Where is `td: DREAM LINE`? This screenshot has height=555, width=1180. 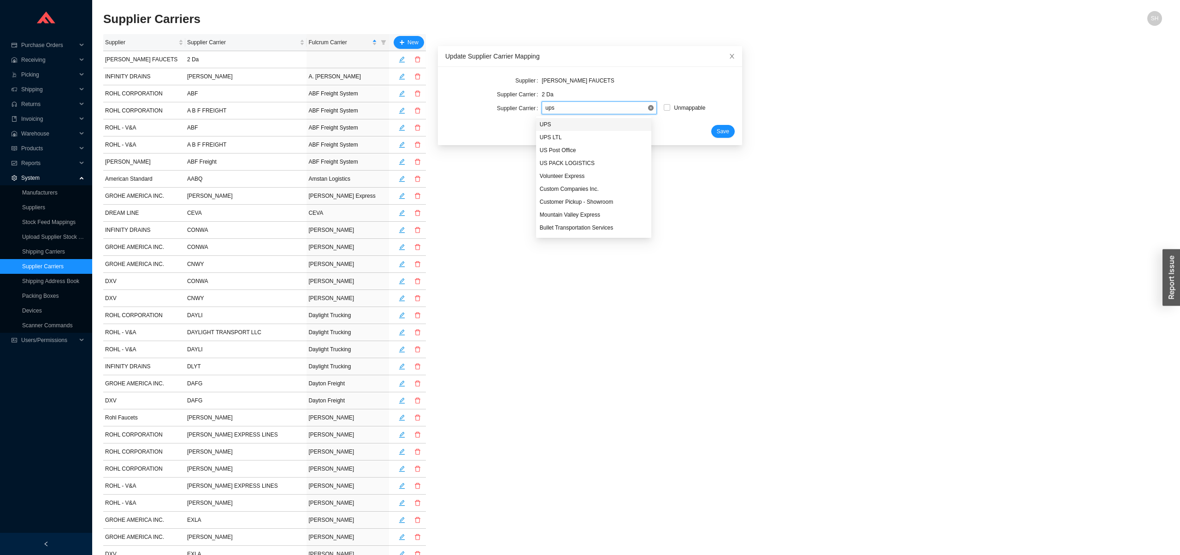
td: DREAM LINE is located at coordinates (144, 213).